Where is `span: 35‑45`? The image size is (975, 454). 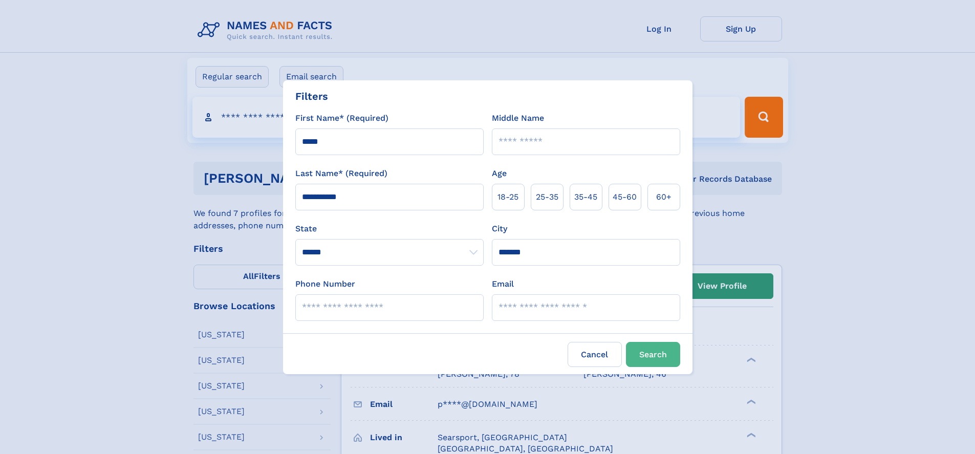 span: 35‑45 is located at coordinates (585, 197).